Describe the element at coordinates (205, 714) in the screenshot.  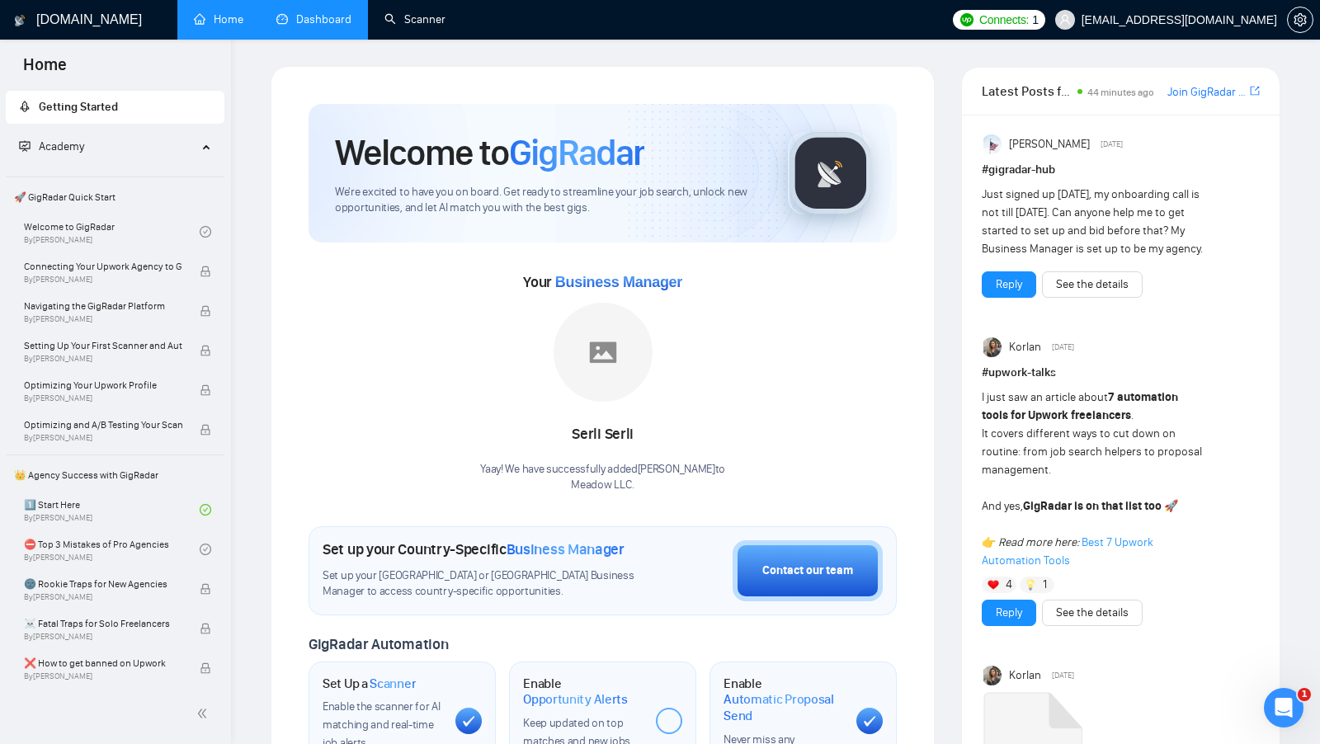
I see `span: double-left` at that location.